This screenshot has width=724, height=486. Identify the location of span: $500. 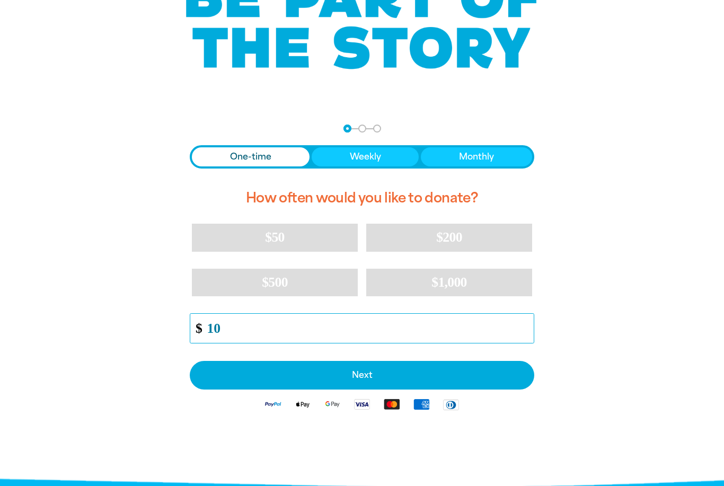
(275, 282).